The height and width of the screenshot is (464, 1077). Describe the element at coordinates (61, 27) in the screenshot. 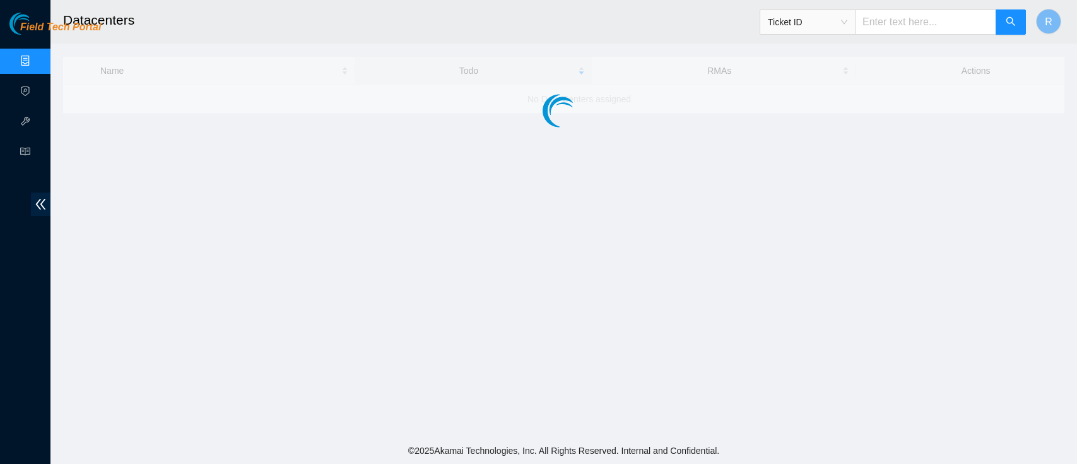

I see `span: Field Tech Portal` at that location.